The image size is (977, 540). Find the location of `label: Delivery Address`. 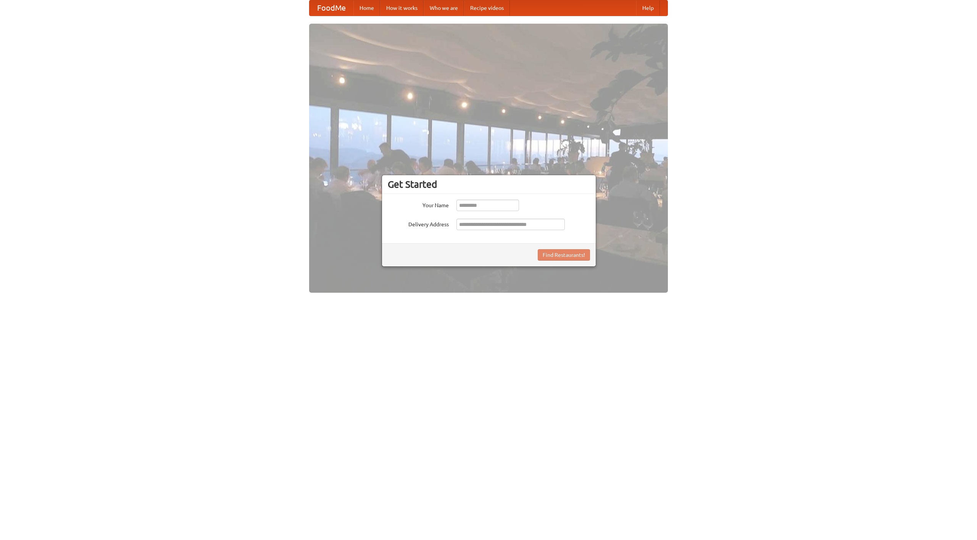

label: Delivery Address is located at coordinates (418, 223).